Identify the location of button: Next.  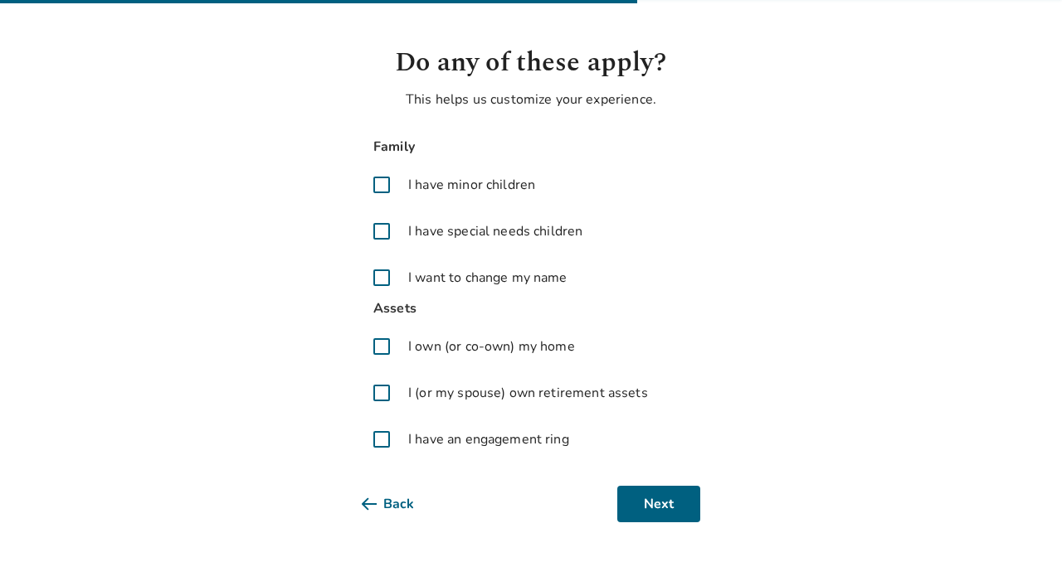
(659, 504).